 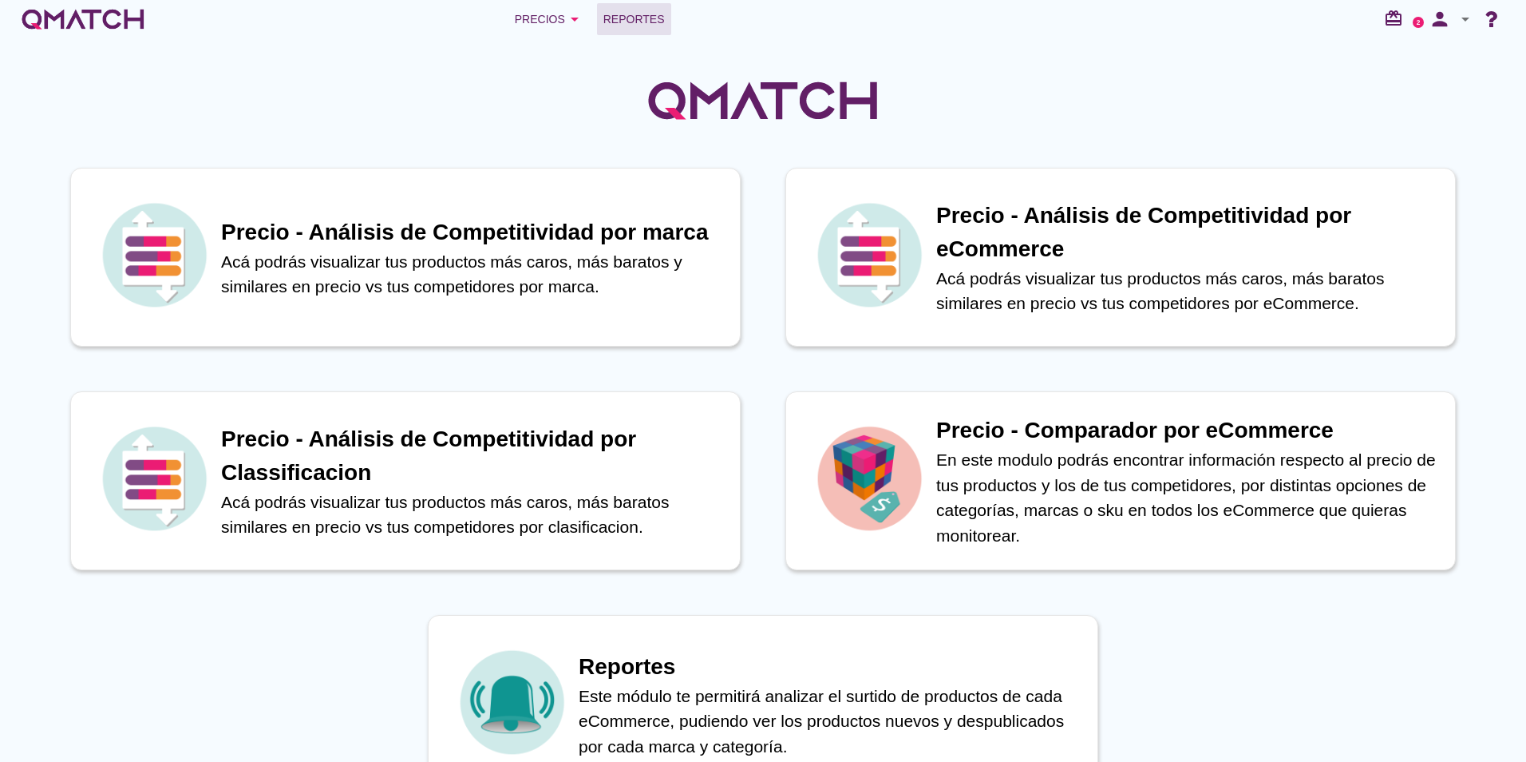 What do you see at coordinates (406, 257) in the screenshot?
I see `a: iconPrecio - Análisis de Competitividad por marcaAcá podrás visualizar tus productos más caros, m...` at bounding box center [406, 257].